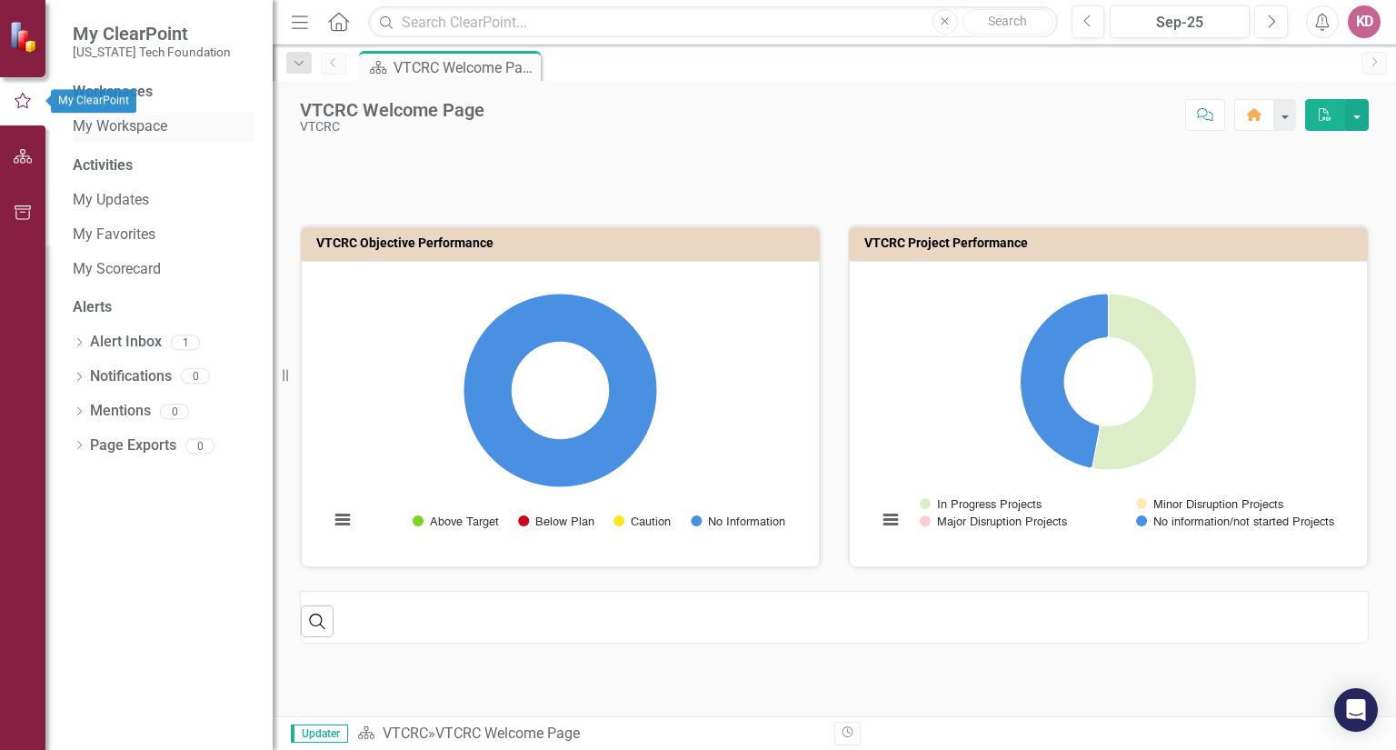  I want to click on a: My Workspace, so click(164, 126).